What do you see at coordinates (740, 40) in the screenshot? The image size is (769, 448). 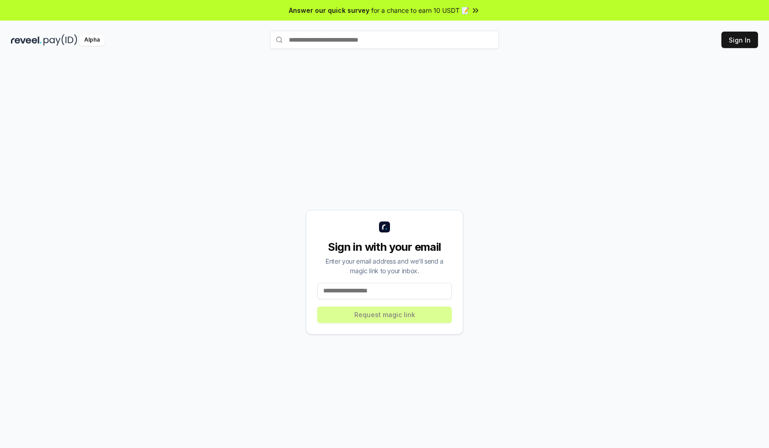 I see `button: Sign In` at bounding box center [740, 40].